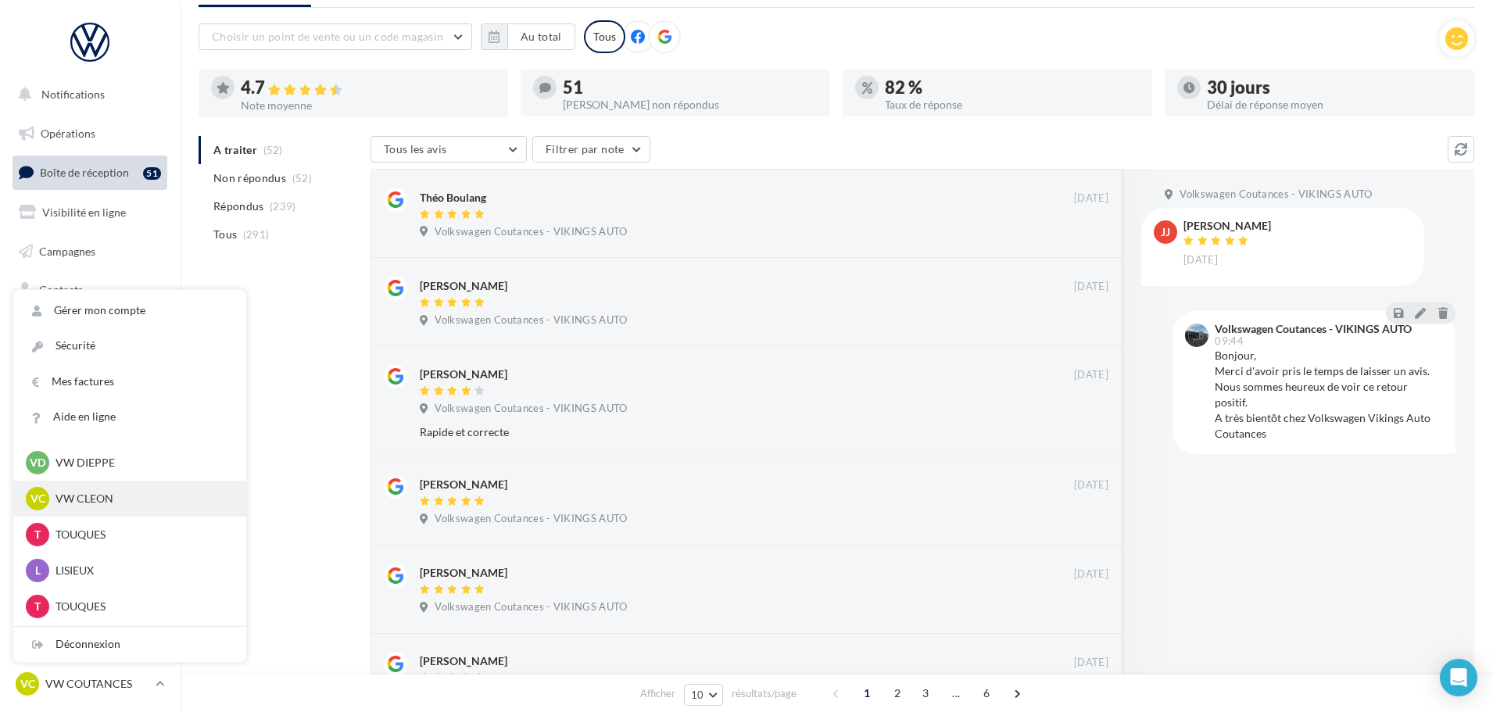  What do you see at coordinates (1335, 88) in the screenshot?
I see `div: 30 jours` at bounding box center [1335, 88].